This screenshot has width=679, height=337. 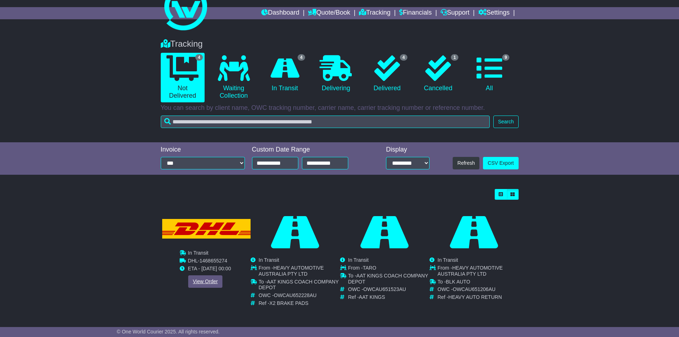 What do you see at coordinates (295, 295) in the screenshot?
I see `span: OWCAU652228AU` at bounding box center [295, 295].